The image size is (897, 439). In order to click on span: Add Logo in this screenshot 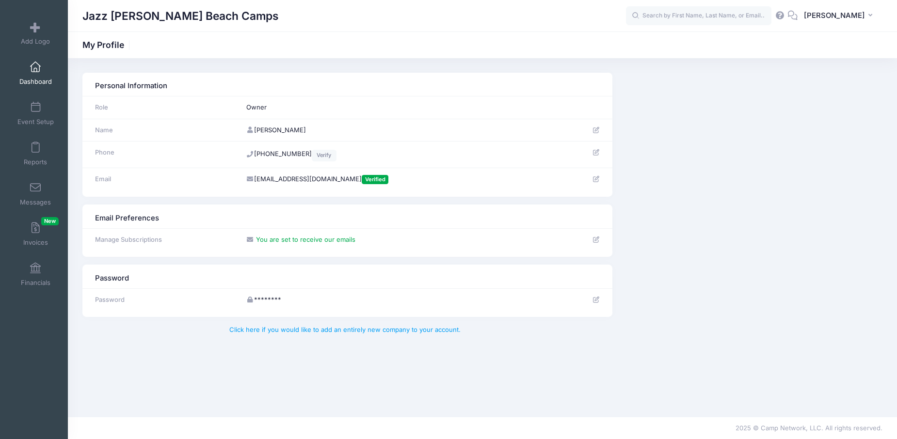, I will do `click(35, 41)`.